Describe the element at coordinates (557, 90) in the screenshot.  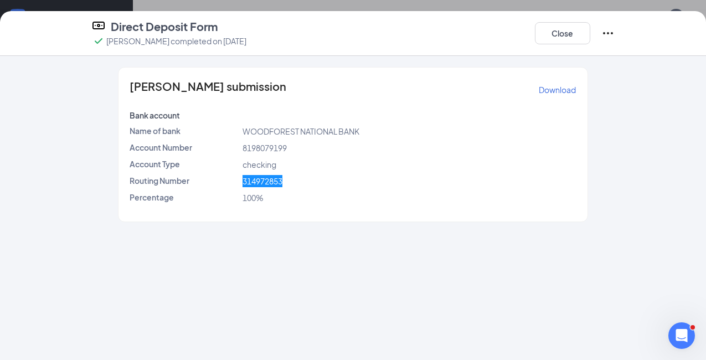
I see `p: Download` at that location.